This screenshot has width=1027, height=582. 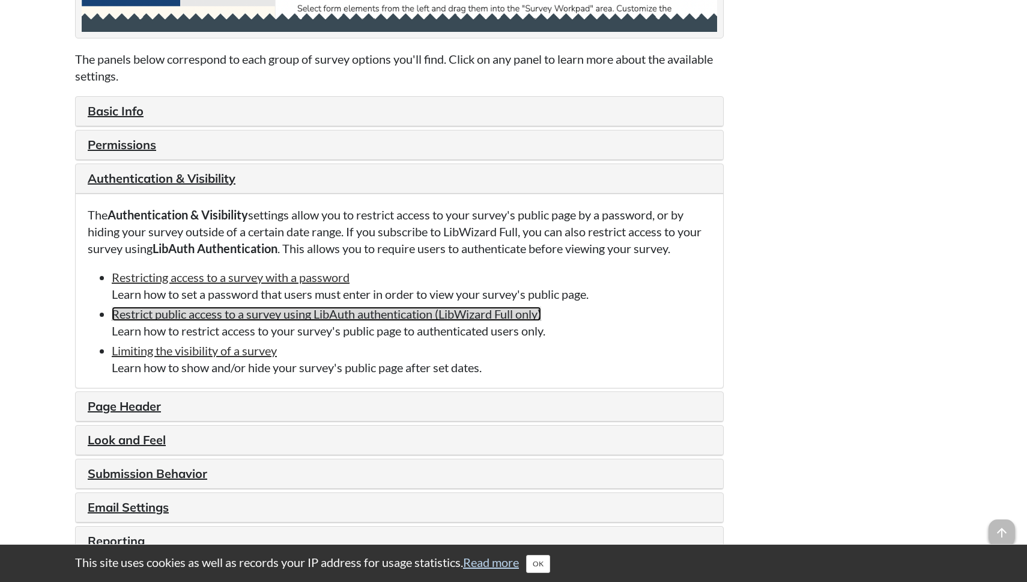 What do you see at coordinates (127, 439) in the screenshot?
I see `a: Look and Feel` at bounding box center [127, 439].